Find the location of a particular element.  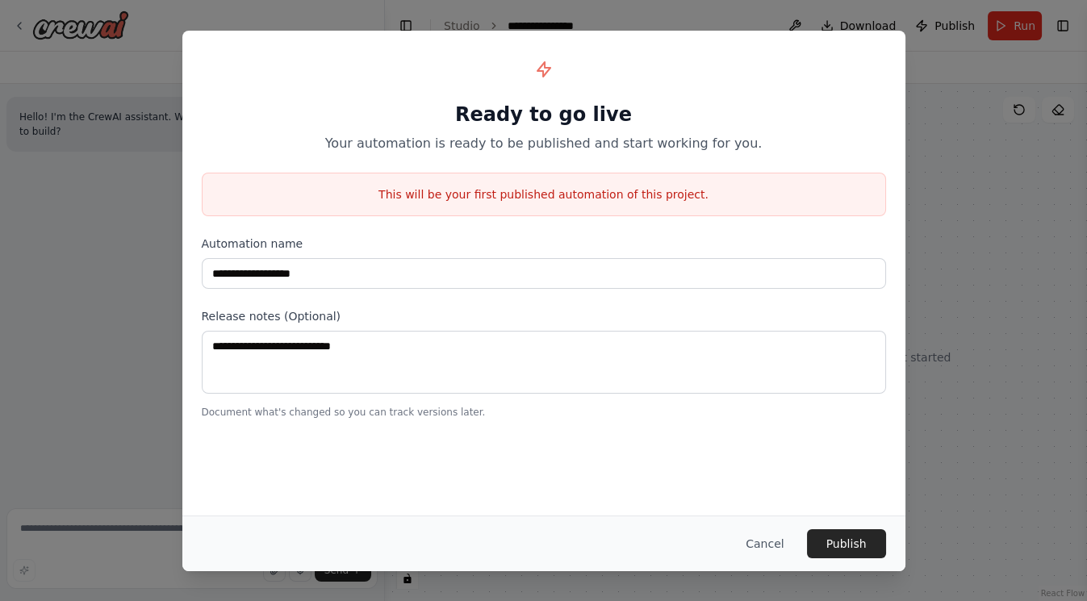

h1: Ready to go live is located at coordinates (544, 115).